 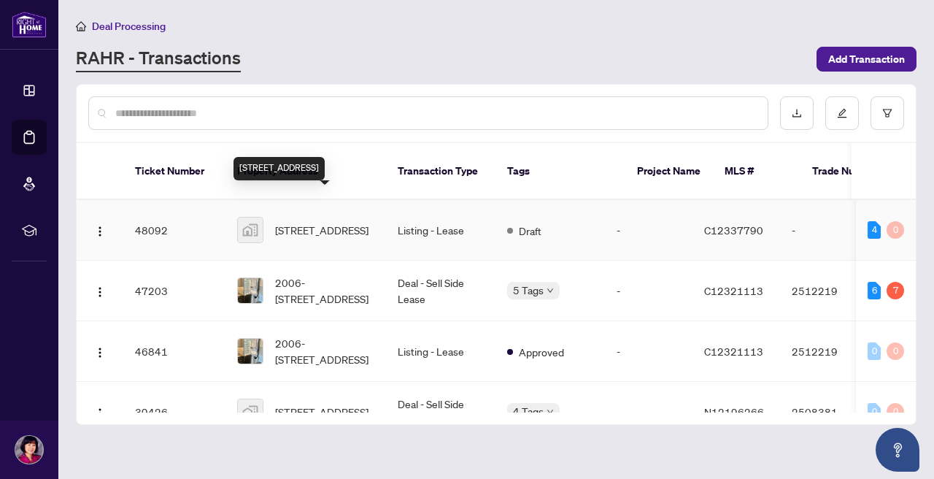 I want to click on span: home, so click(x=81, y=26).